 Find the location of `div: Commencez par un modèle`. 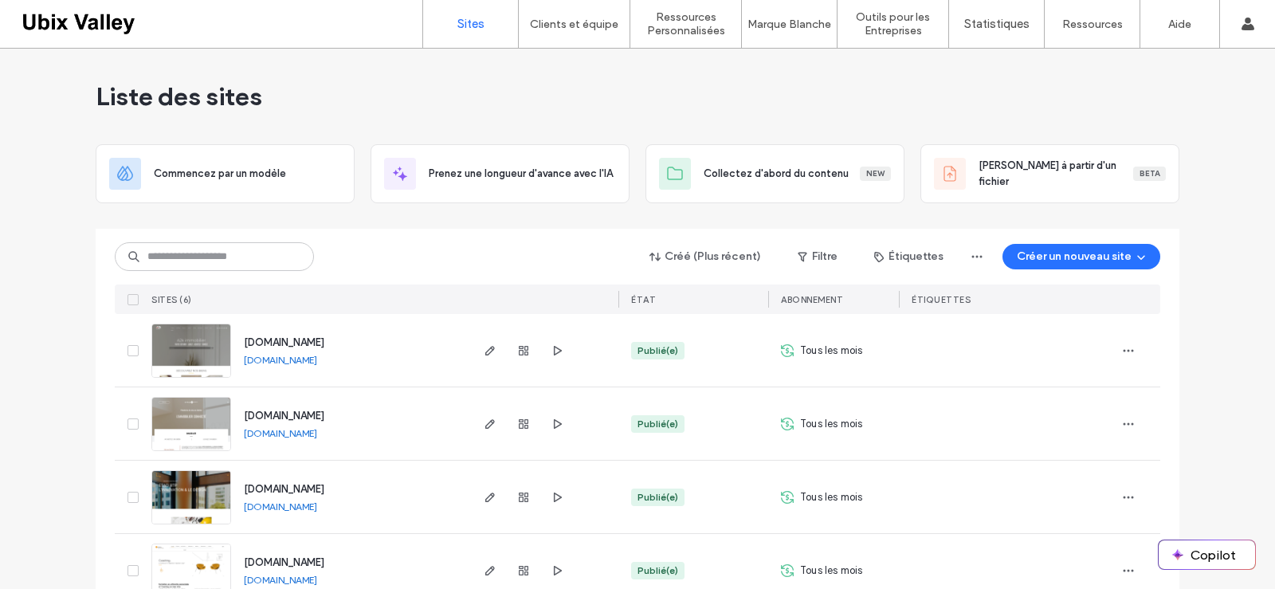

div: Commencez par un modèle is located at coordinates (225, 174).